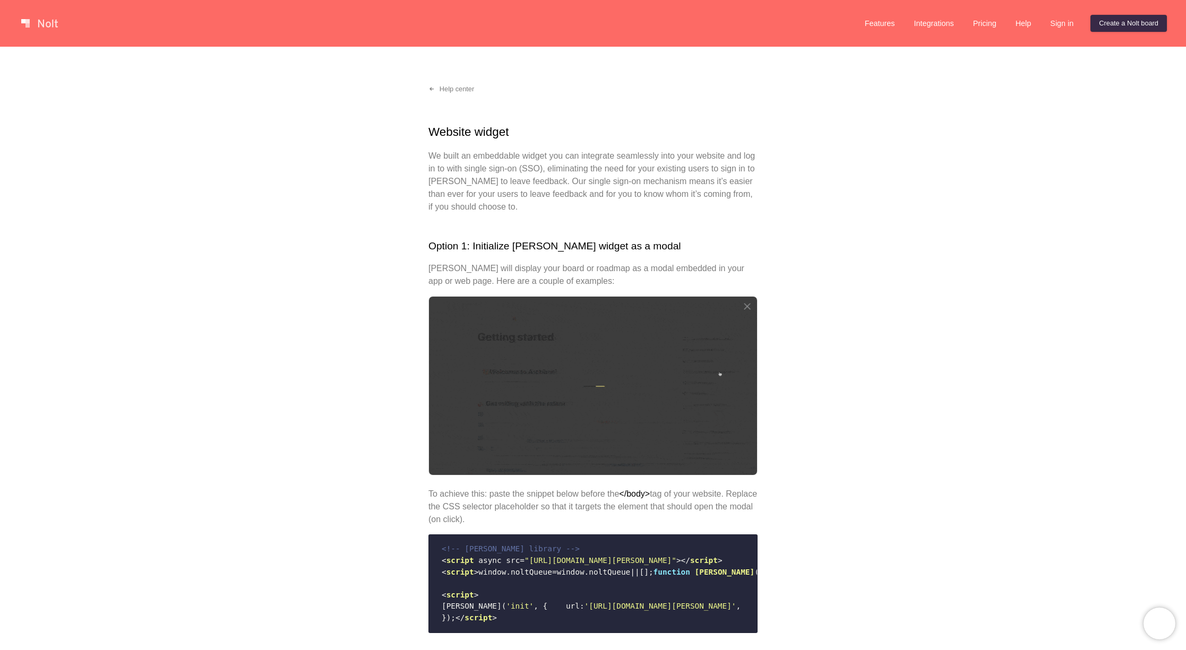  What do you see at coordinates (593, 132) in the screenshot?
I see `h1: Website widget` at bounding box center [593, 132].